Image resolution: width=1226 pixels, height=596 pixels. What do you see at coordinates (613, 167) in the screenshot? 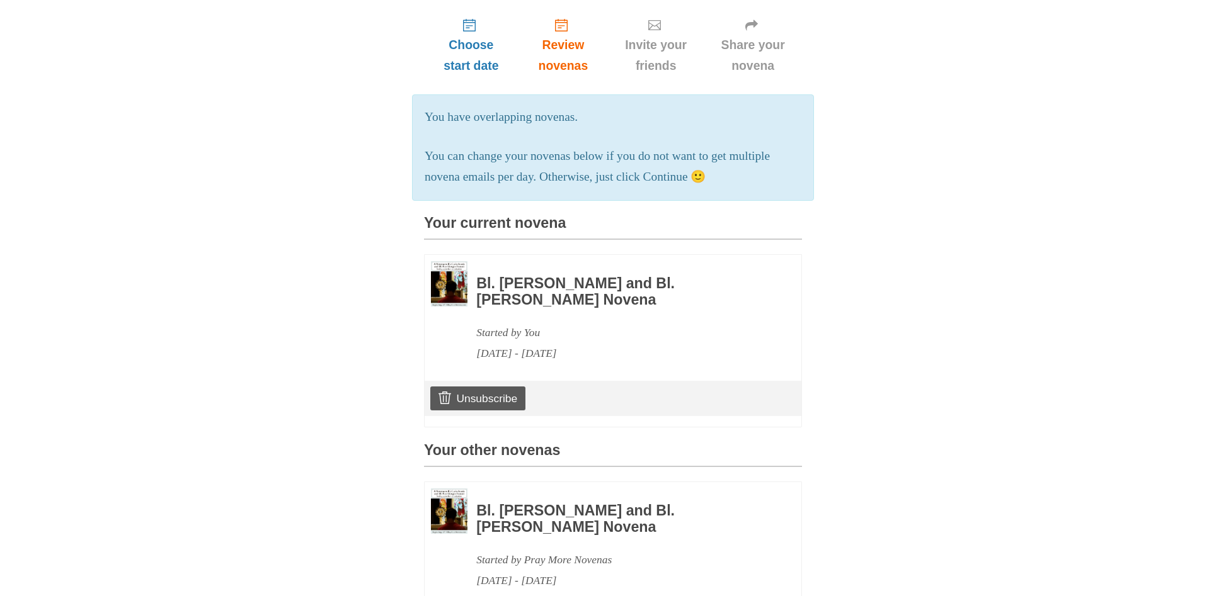
I see `p: You can change your novenas below if you do not want to get multiple novena emails per day. Other...` at bounding box center [613, 167].